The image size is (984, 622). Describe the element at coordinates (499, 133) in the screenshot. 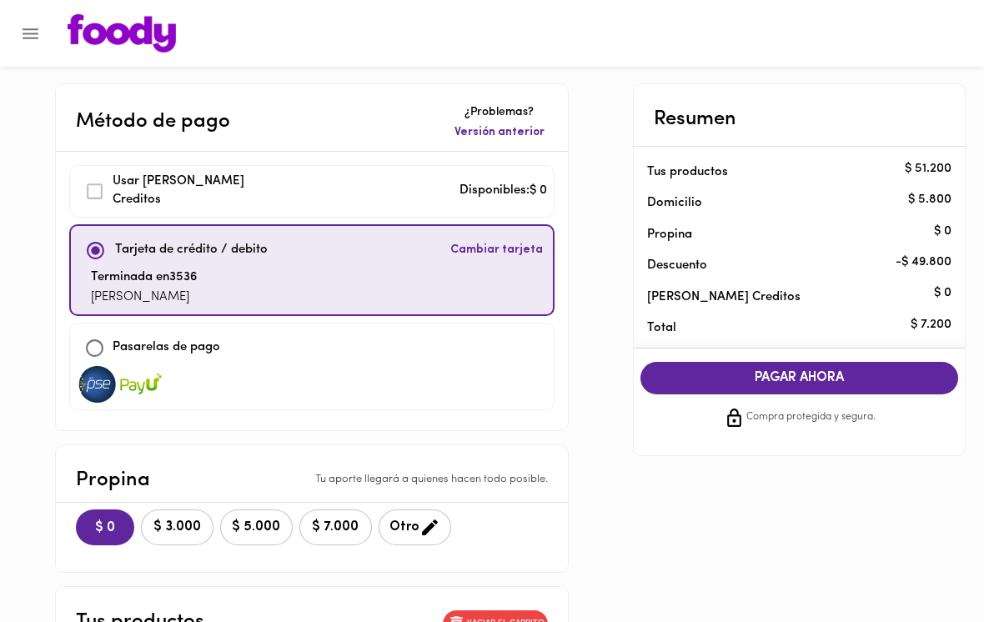

I see `button: Versión anterior` at that location.